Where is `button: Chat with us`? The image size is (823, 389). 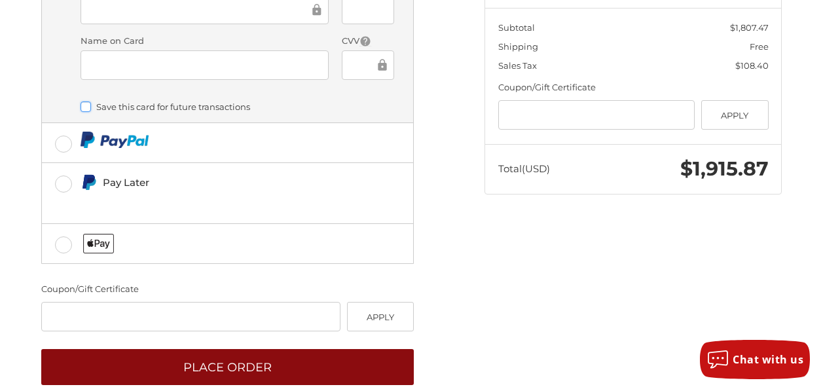 button: Chat with us is located at coordinates (755, 359).